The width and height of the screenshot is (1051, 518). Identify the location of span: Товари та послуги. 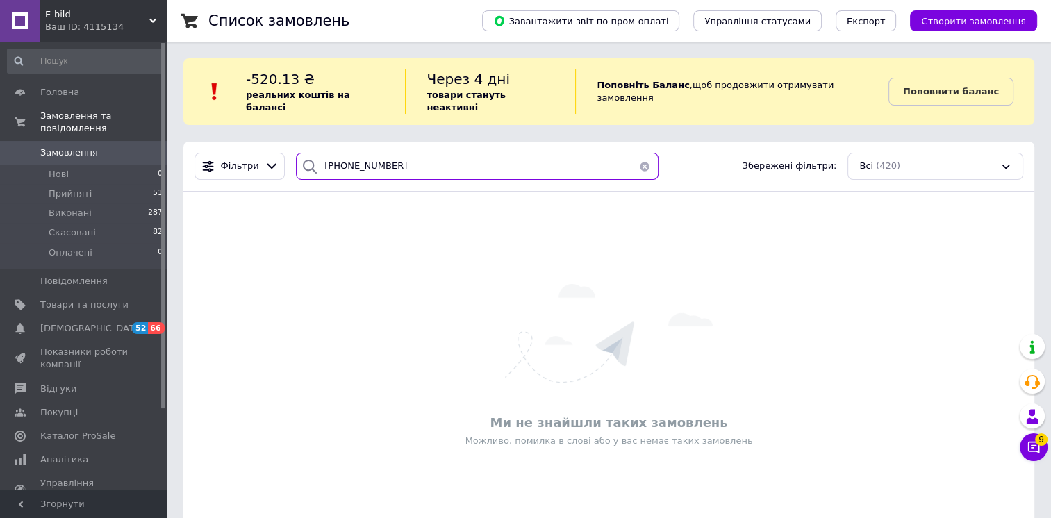
(84, 305).